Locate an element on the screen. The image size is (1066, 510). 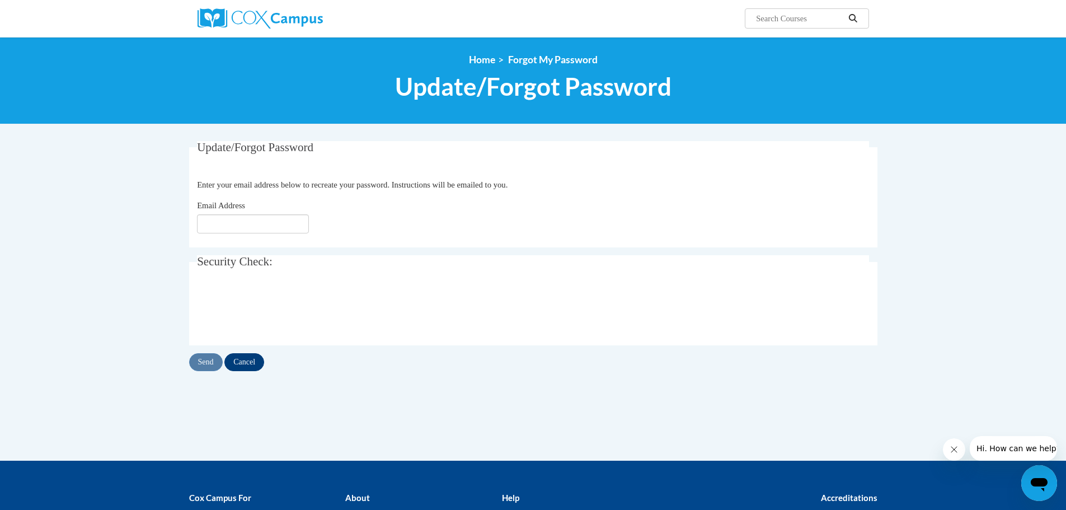
span: Enter your email address below to recreate your password. Instructions will be emailed to you. is located at coordinates (352, 185).